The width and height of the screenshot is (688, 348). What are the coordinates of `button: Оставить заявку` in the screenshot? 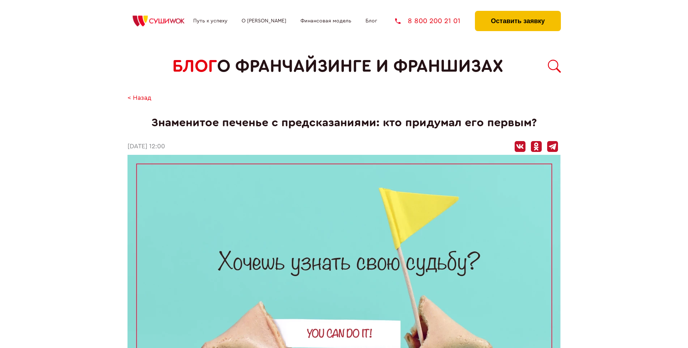 It's located at (518, 21).